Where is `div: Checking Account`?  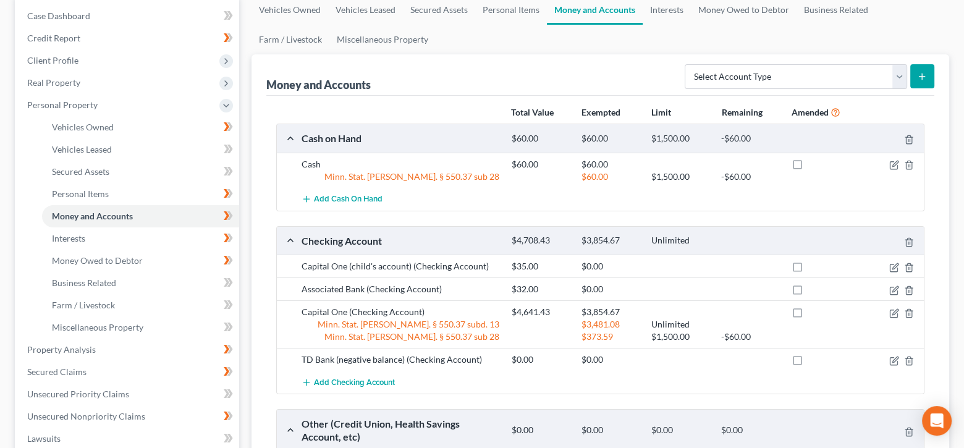
div: Checking Account is located at coordinates (400, 240).